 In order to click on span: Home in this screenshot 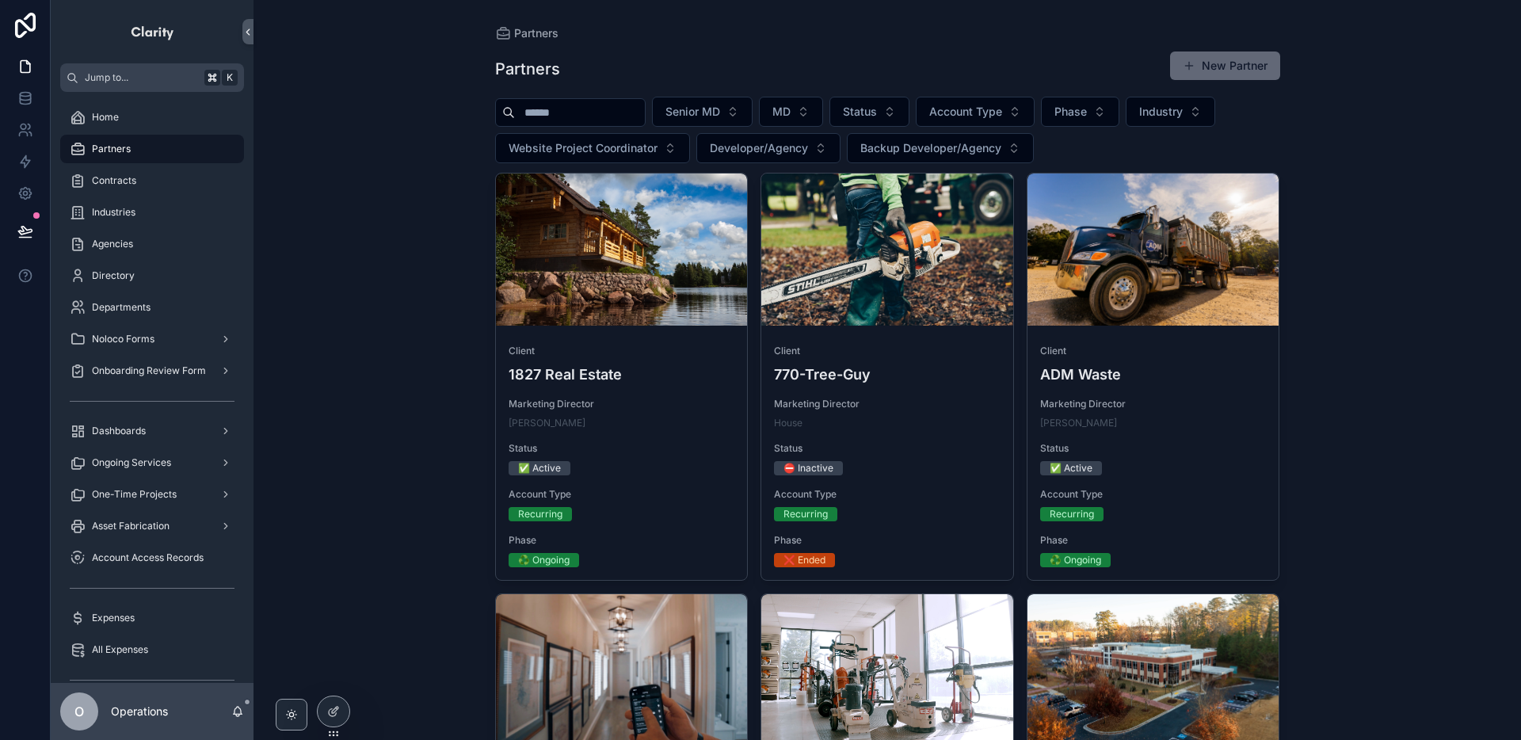, I will do `click(105, 117)`.